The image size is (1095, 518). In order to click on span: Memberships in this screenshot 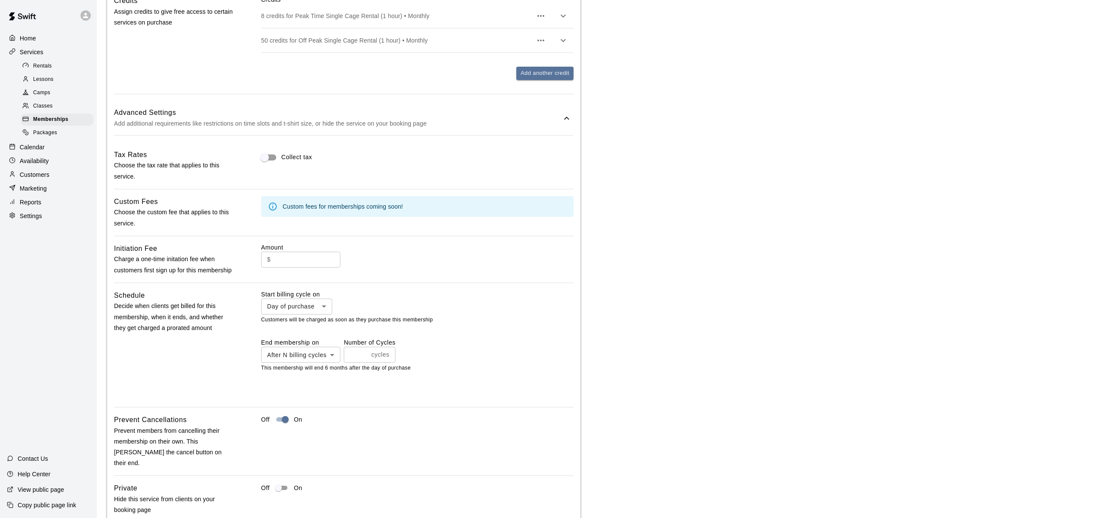, I will do `click(51, 120)`.